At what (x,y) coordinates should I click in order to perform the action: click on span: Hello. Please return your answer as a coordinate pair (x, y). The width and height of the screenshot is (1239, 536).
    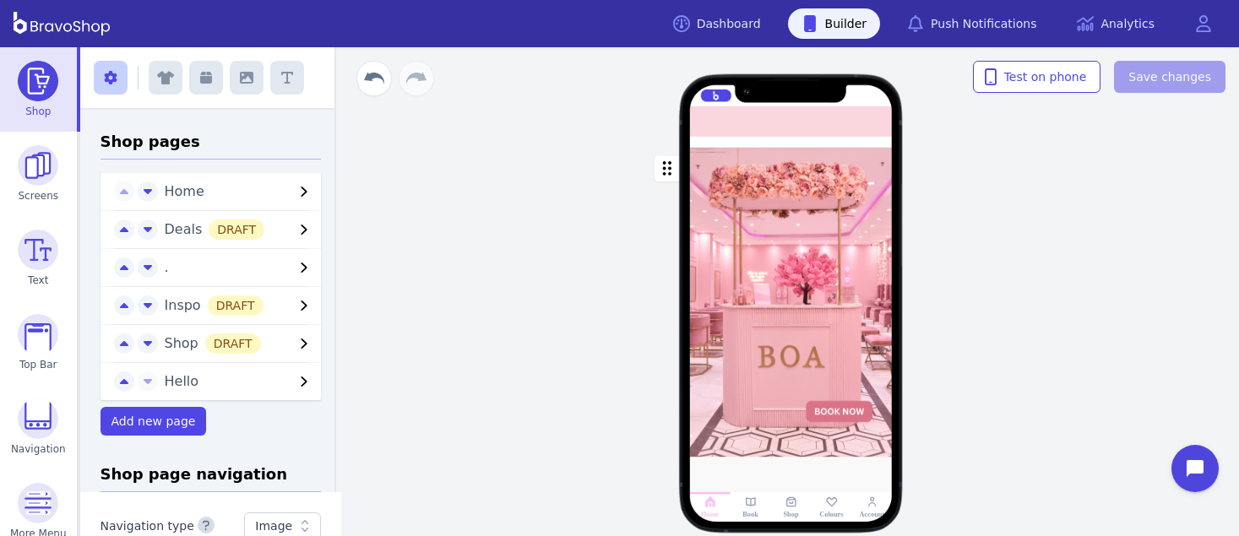
    Looking at the image, I should click on (182, 381).